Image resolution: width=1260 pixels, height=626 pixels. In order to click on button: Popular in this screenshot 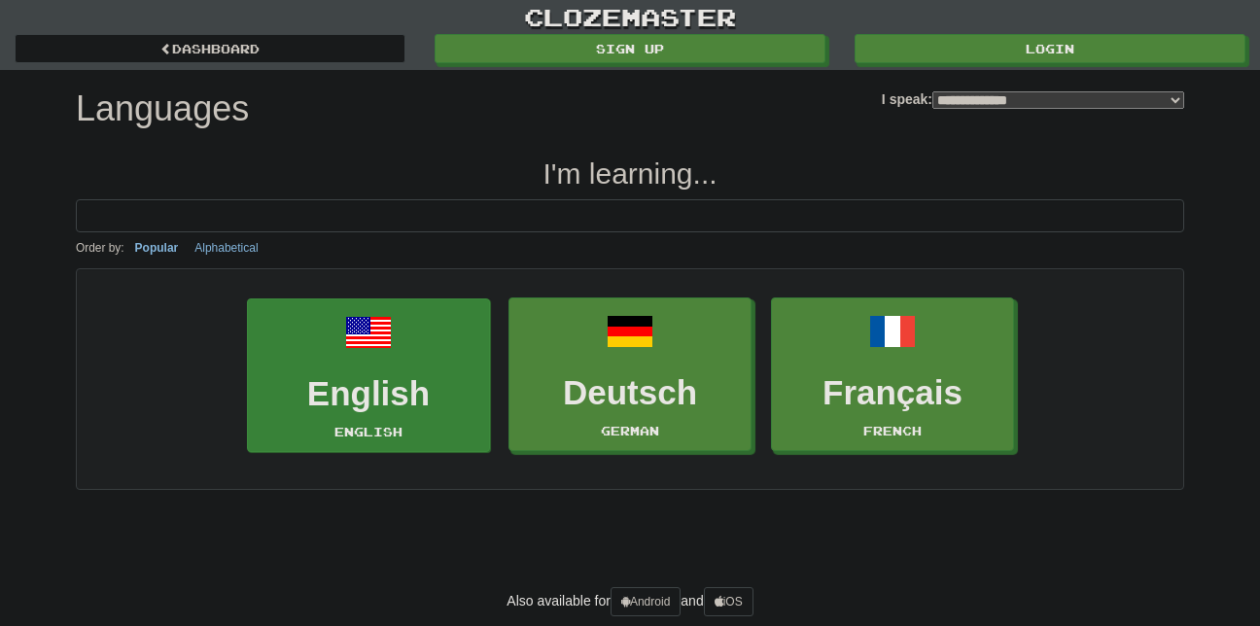, I will do `click(157, 248)`.